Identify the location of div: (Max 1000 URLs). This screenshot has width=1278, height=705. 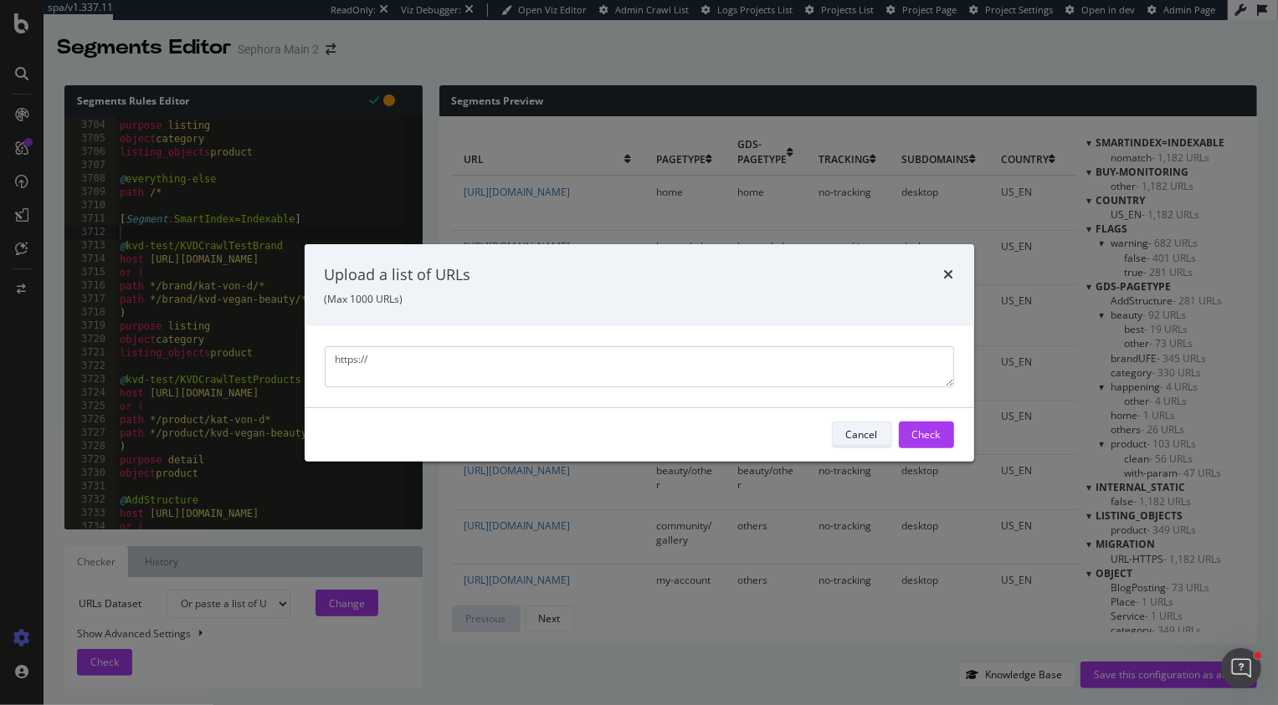
(639, 299).